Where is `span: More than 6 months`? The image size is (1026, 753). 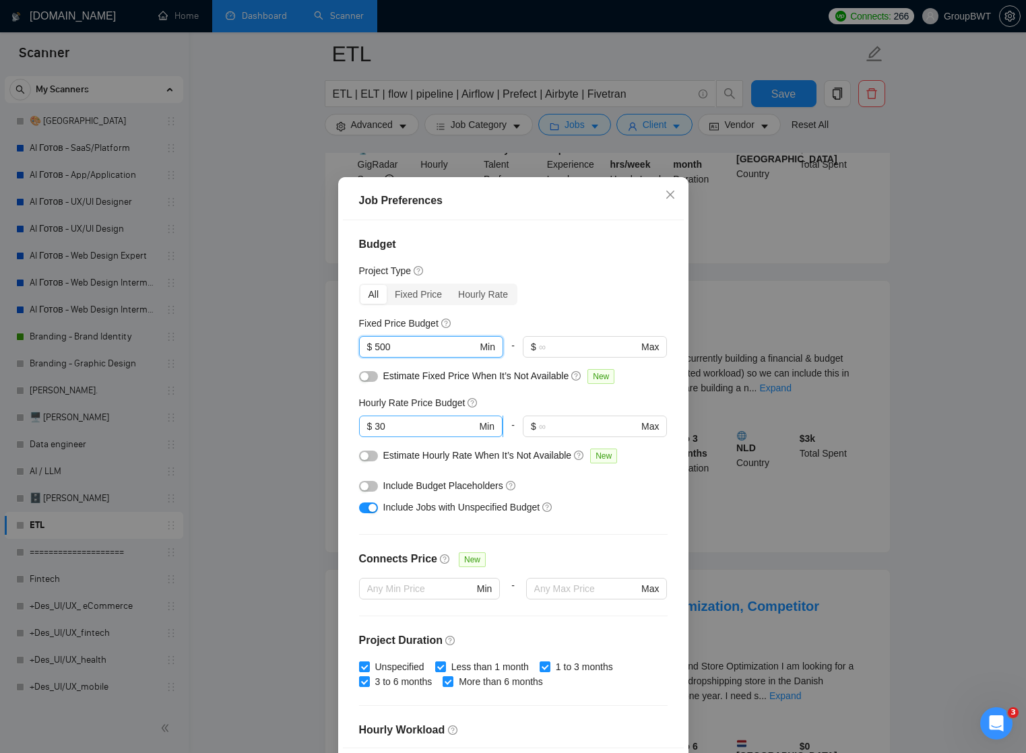
span: More than 6 months is located at coordinates (500, 682).